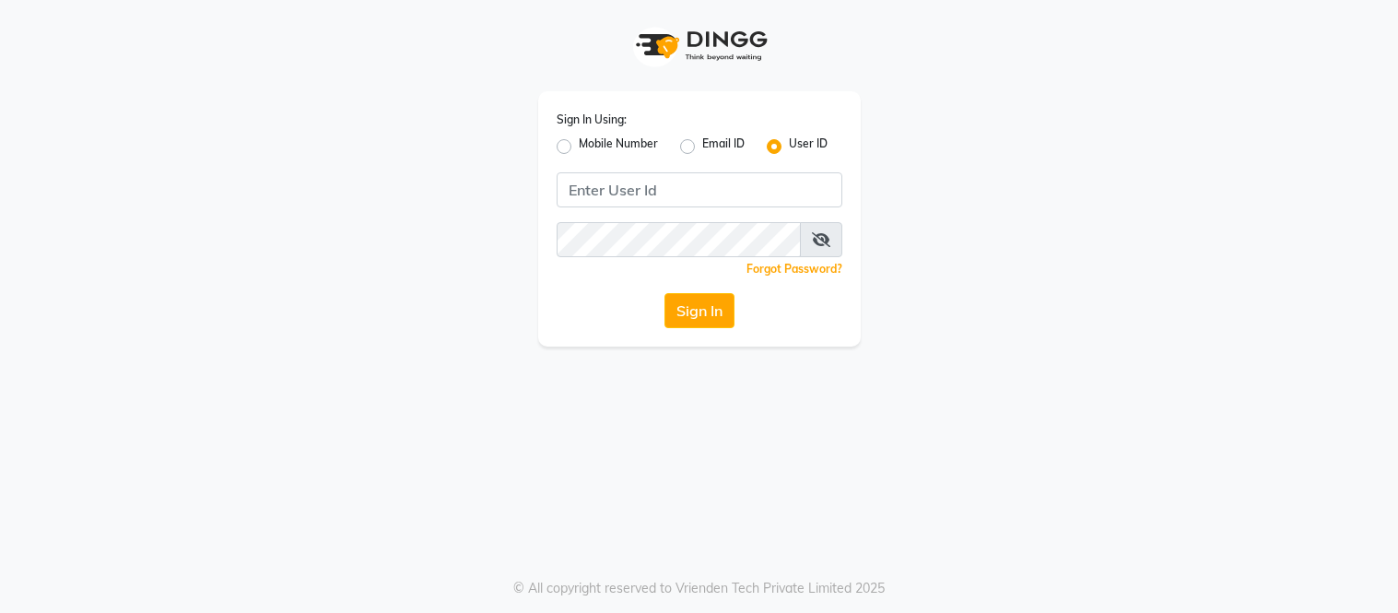 The width and height of the screenshot is (1398, 613). I want to click on button: Sign In, so click(700, 311).